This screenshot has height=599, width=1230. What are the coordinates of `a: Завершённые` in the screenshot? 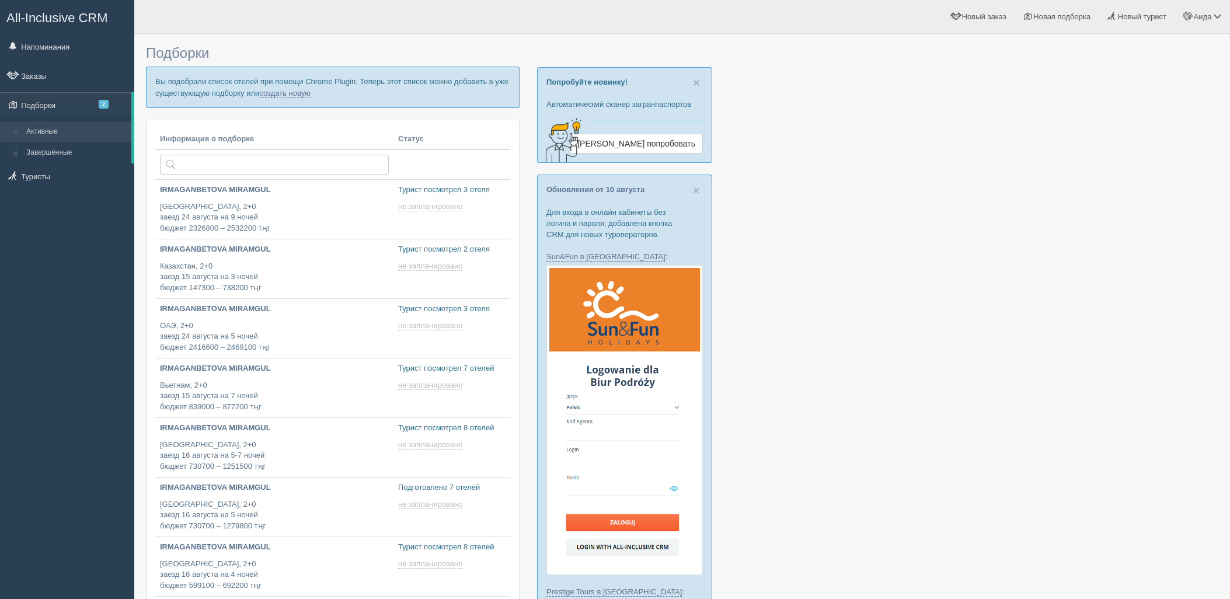 It's located at (76, 153).